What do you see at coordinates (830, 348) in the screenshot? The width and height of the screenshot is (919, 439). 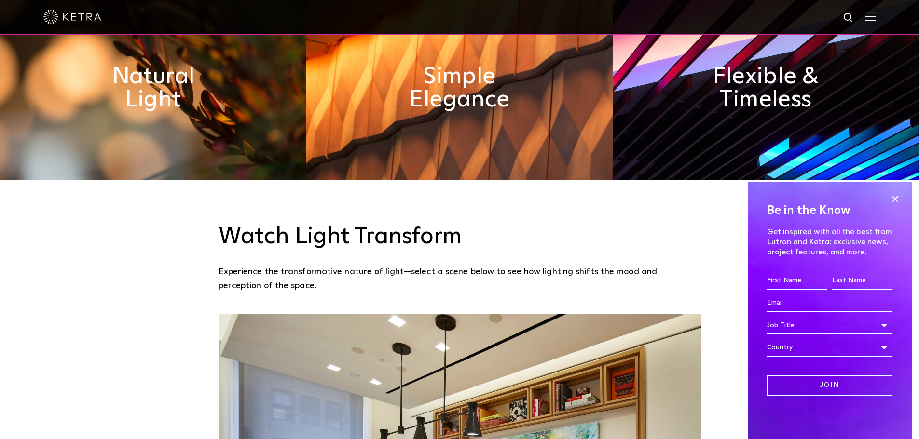 I see `div: Country` at bounding box center [830, 348].